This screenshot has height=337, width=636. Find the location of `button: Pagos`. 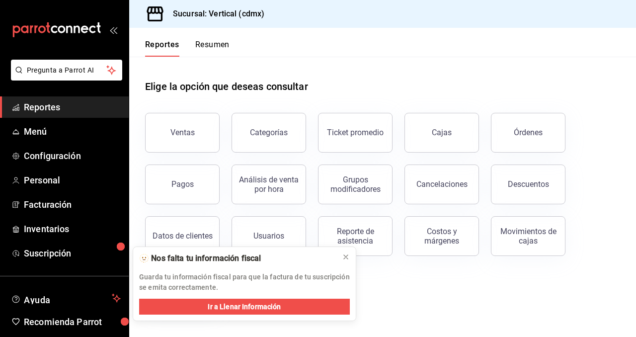

button: Pagos is located at coordinates (182, 184).